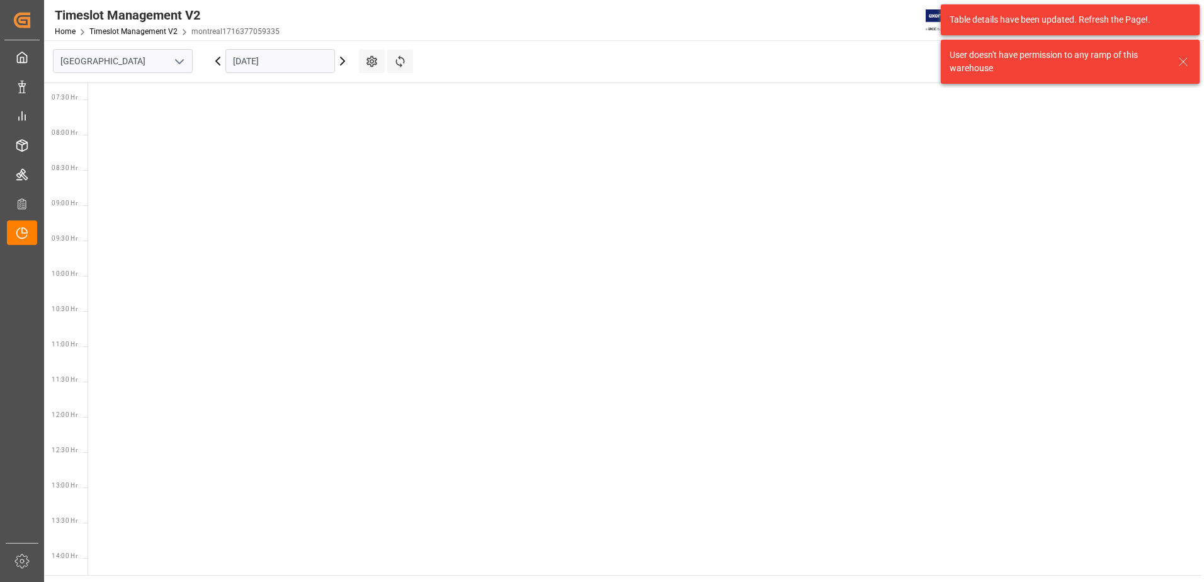 This screenshot has height=582, width=1204. Describe the element at coordinates (1066, 20) in the screenshot. I see `div: Table details have been updated. Refresh the Page!.` at that location.